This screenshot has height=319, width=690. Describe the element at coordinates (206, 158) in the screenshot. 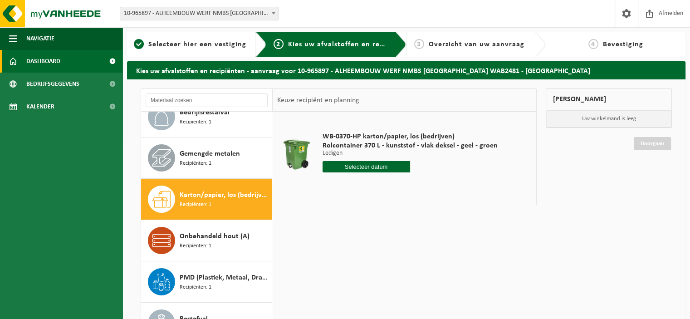

I see `button: Gemengde metalen Recipiënten: 1` at that location.